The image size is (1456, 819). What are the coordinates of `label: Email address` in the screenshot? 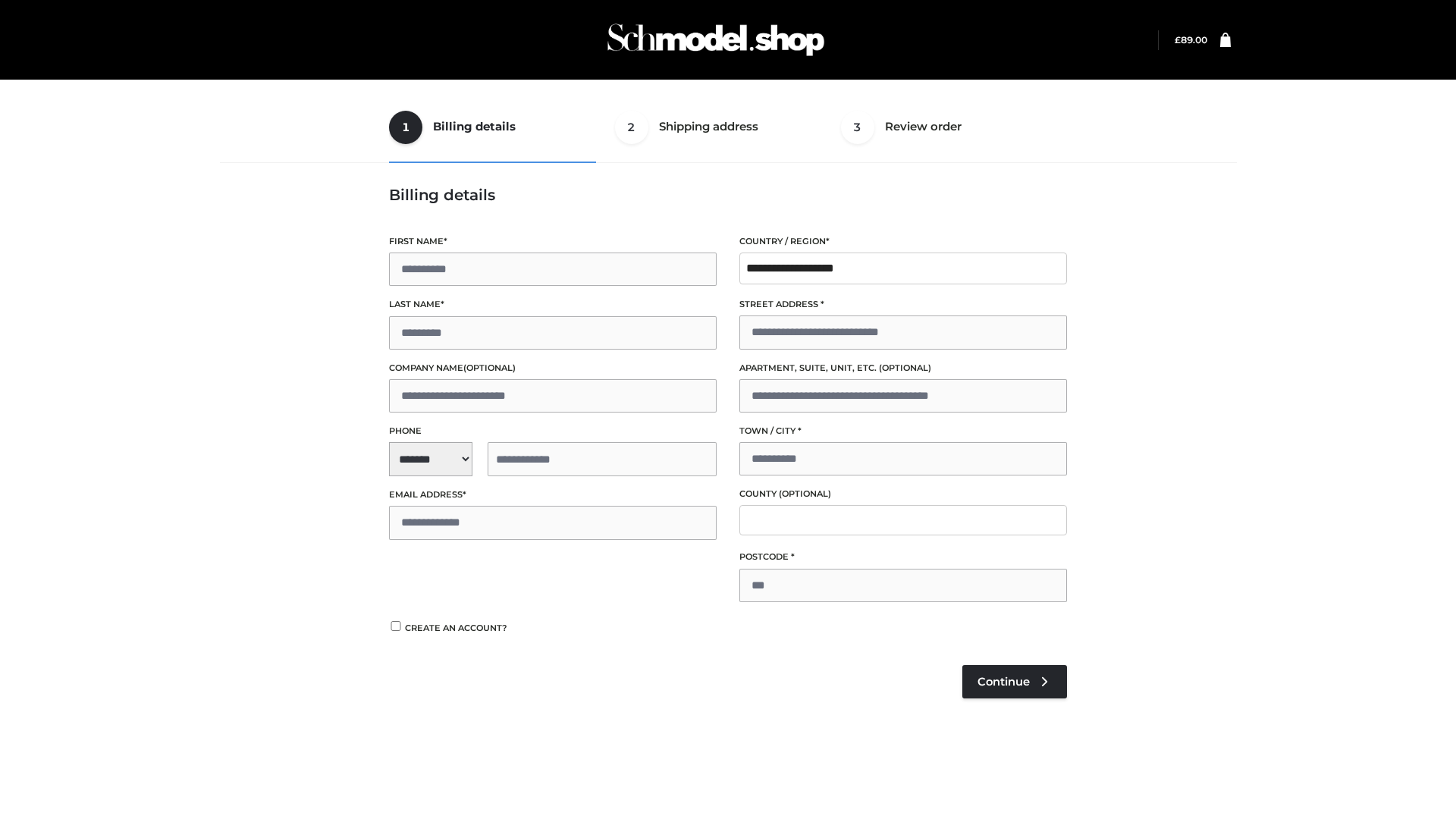 It's located at (553, 494).